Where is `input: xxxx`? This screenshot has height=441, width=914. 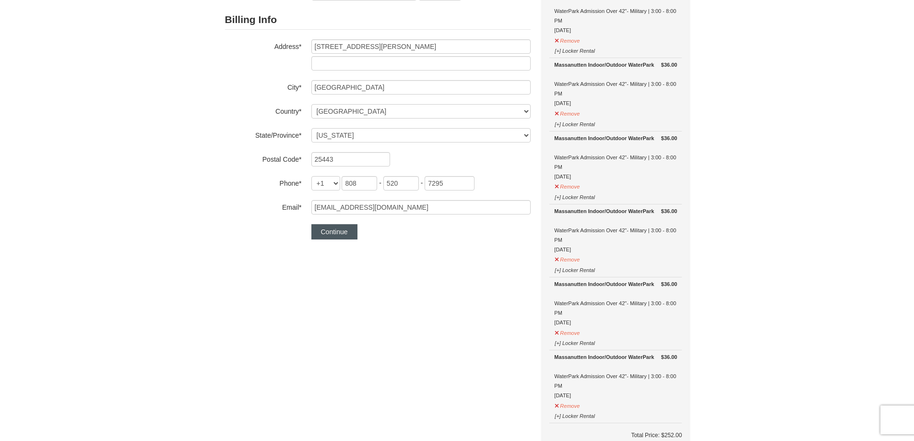
input: xxxx is located at coordinates (450, 183).